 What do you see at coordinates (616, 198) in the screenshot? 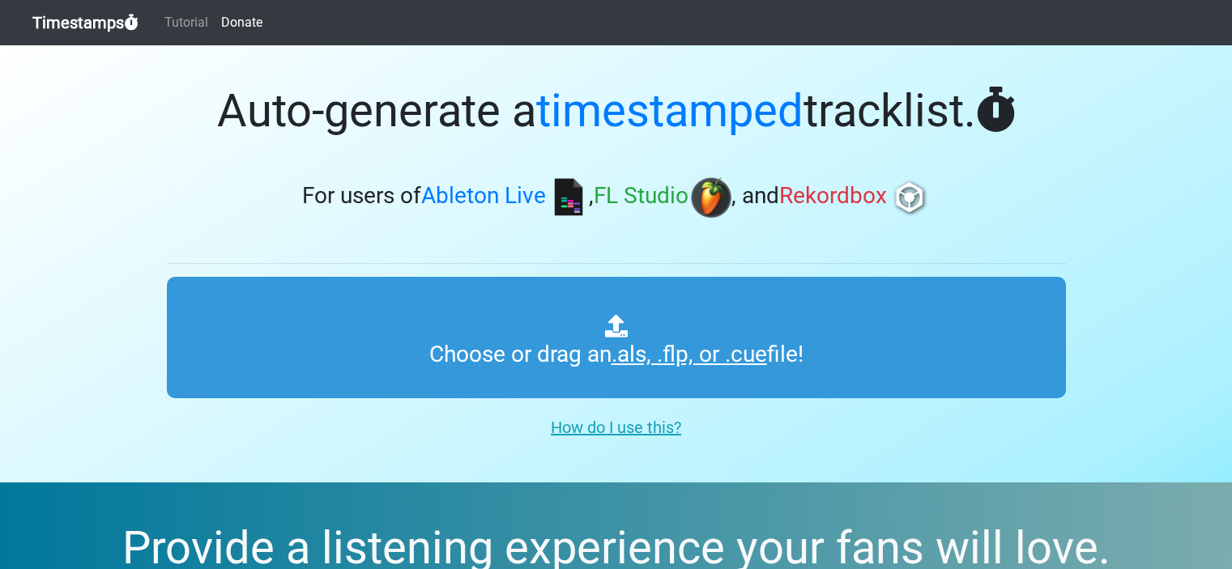
I see `h3: For users of , , and` at bounding box center [616, 198].